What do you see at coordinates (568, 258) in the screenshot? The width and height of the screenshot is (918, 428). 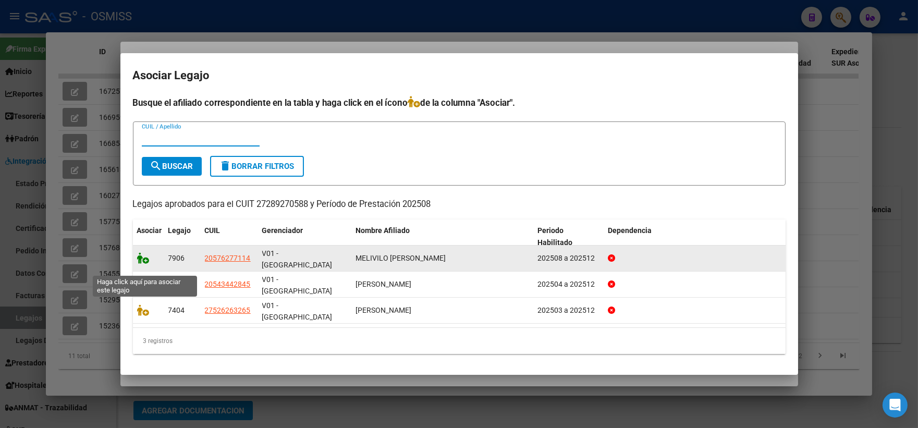 I see `div: 202508 a 202512` at bounding box center [568, 258].